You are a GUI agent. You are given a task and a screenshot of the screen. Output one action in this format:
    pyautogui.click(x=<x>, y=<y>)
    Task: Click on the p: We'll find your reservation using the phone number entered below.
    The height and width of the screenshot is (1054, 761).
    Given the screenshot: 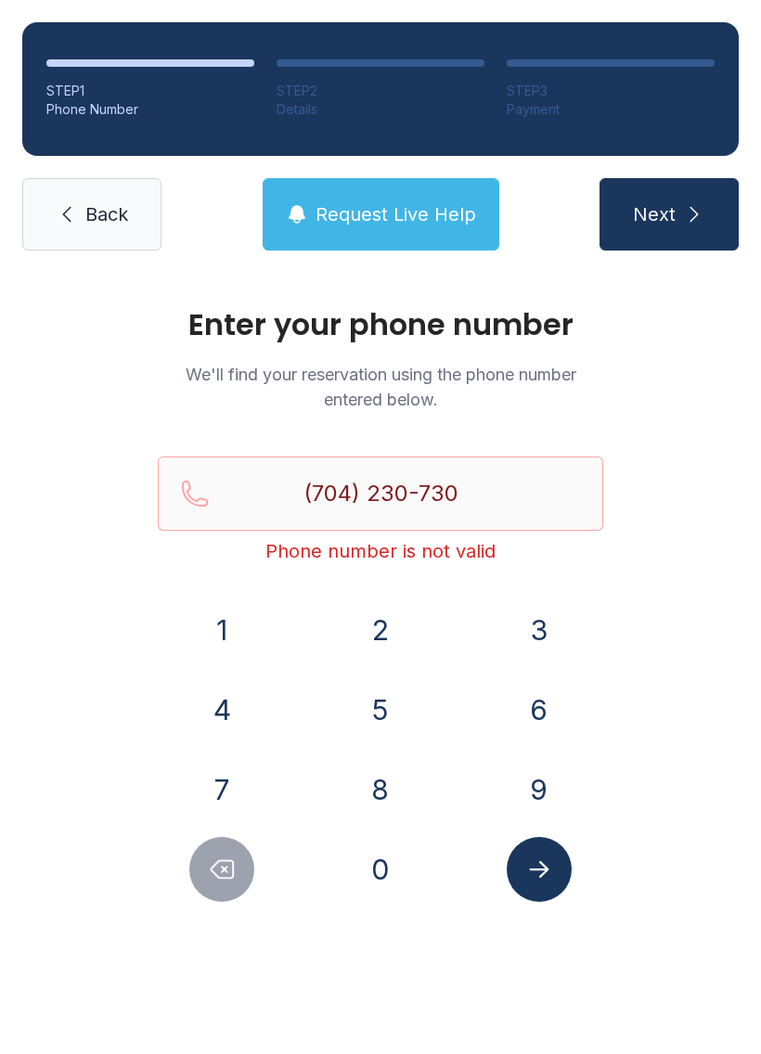 What is the action you would take?
    pyautogui.click(x=381, y=387)
    